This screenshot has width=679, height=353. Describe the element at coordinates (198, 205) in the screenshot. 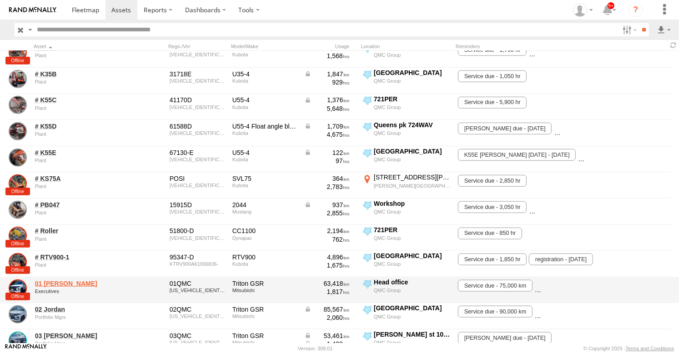

I see `div: 15915D` at that location.